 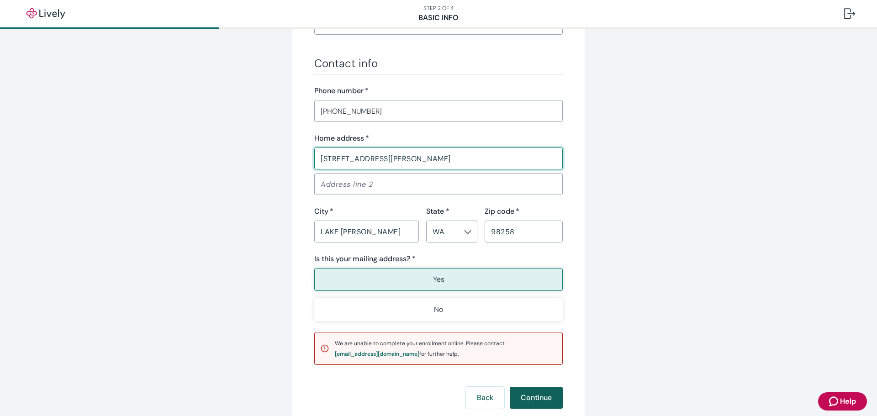 I want to click on label: State *, so click(x=438, y=211).